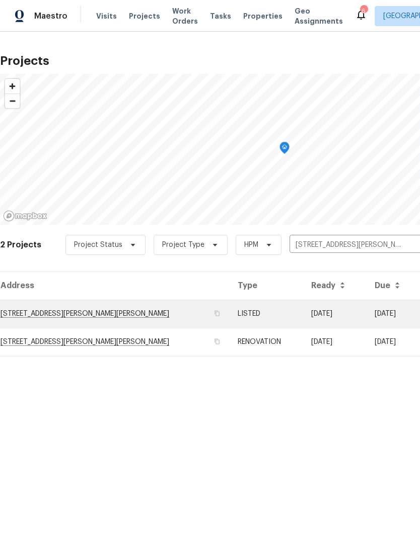 This screenshot has width=420, height=538. What do you see at coordinates (12, 86) in the screenshot?
I see `span: Zoom in` at bounding box center [12, 86].